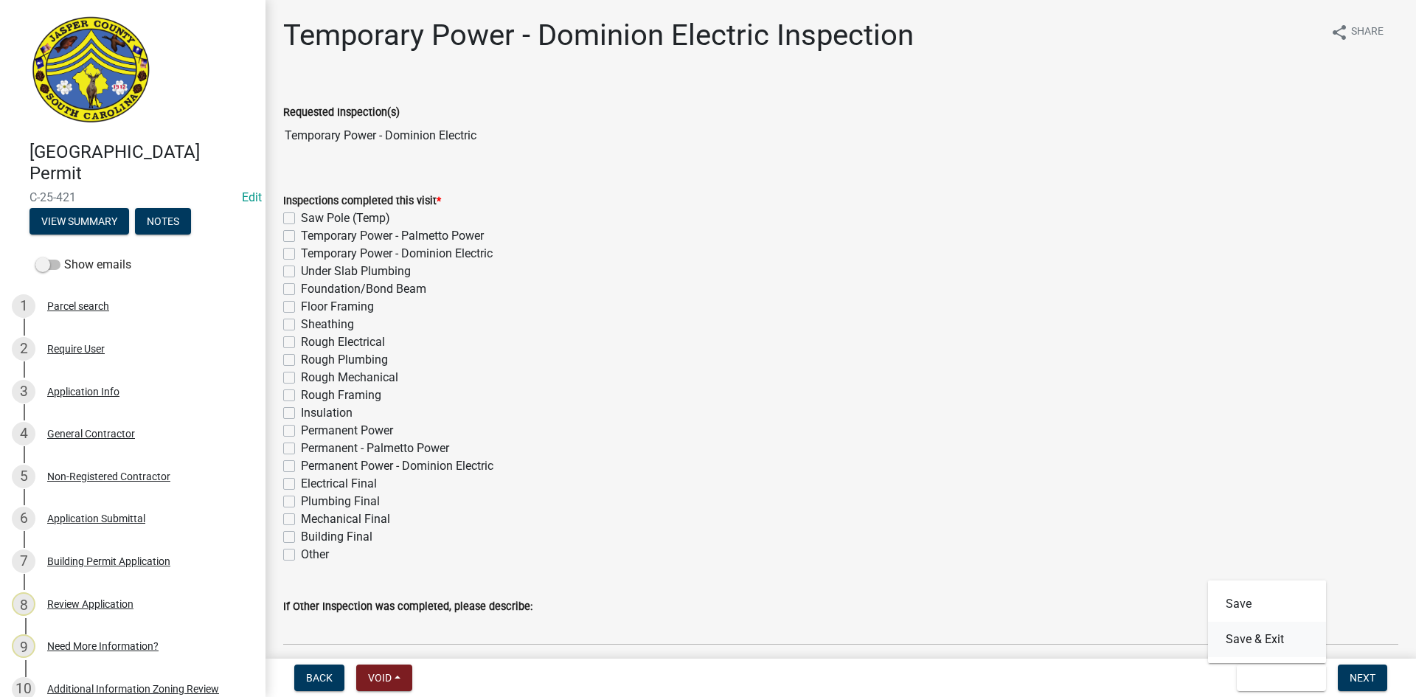 This screenshot has height=697, width=1416. What do you see at coordinates (319, 678) in the screenshot?
I see `button: Back` at bounding box center [319, 678].